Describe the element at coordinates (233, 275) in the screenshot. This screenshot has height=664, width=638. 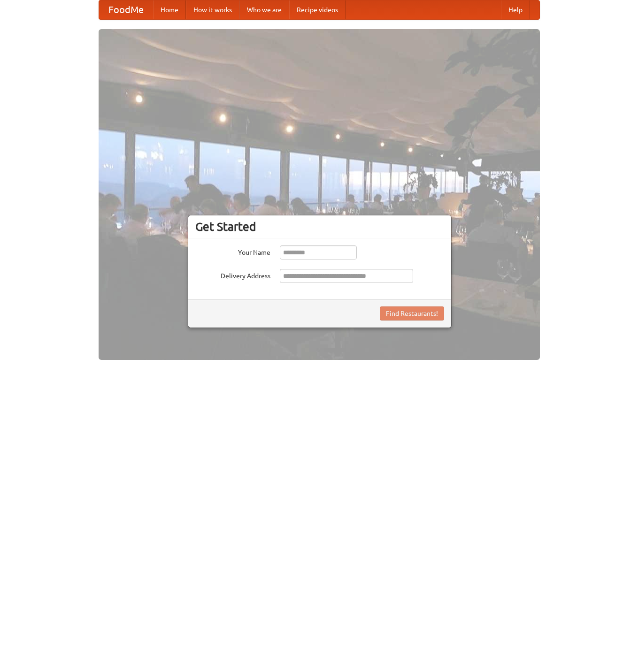
I see `label: Delivery Address` at that location.